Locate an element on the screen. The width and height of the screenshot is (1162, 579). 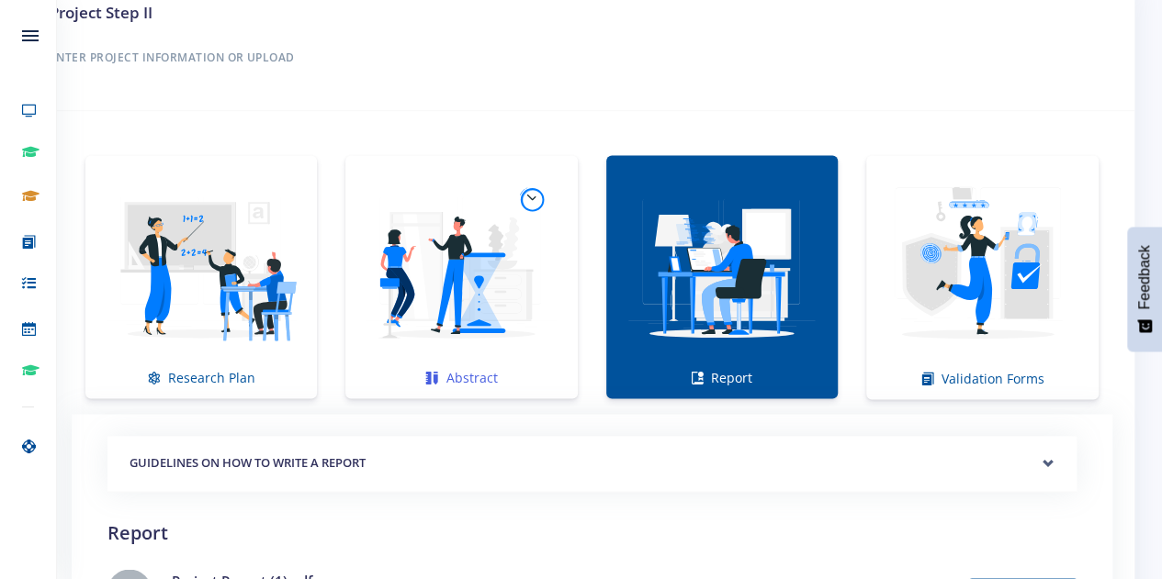
span: Feedback is located at coordinates (1144, 277).